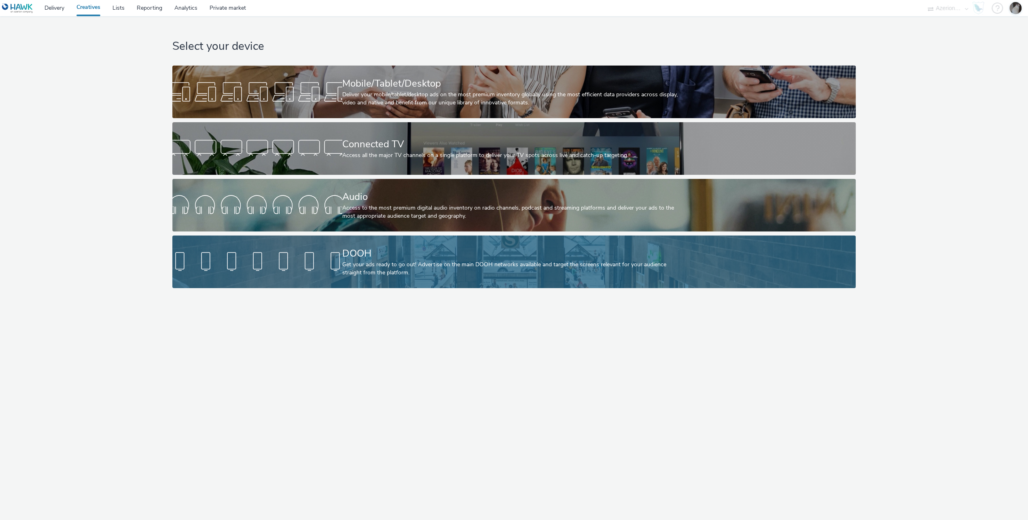 The width and height of the screenshot is (1028, 520). What do you see at coordinates (978, 8) in the screenshot?
I see `img: Hawk Academy` at bounding box center [978, 8].